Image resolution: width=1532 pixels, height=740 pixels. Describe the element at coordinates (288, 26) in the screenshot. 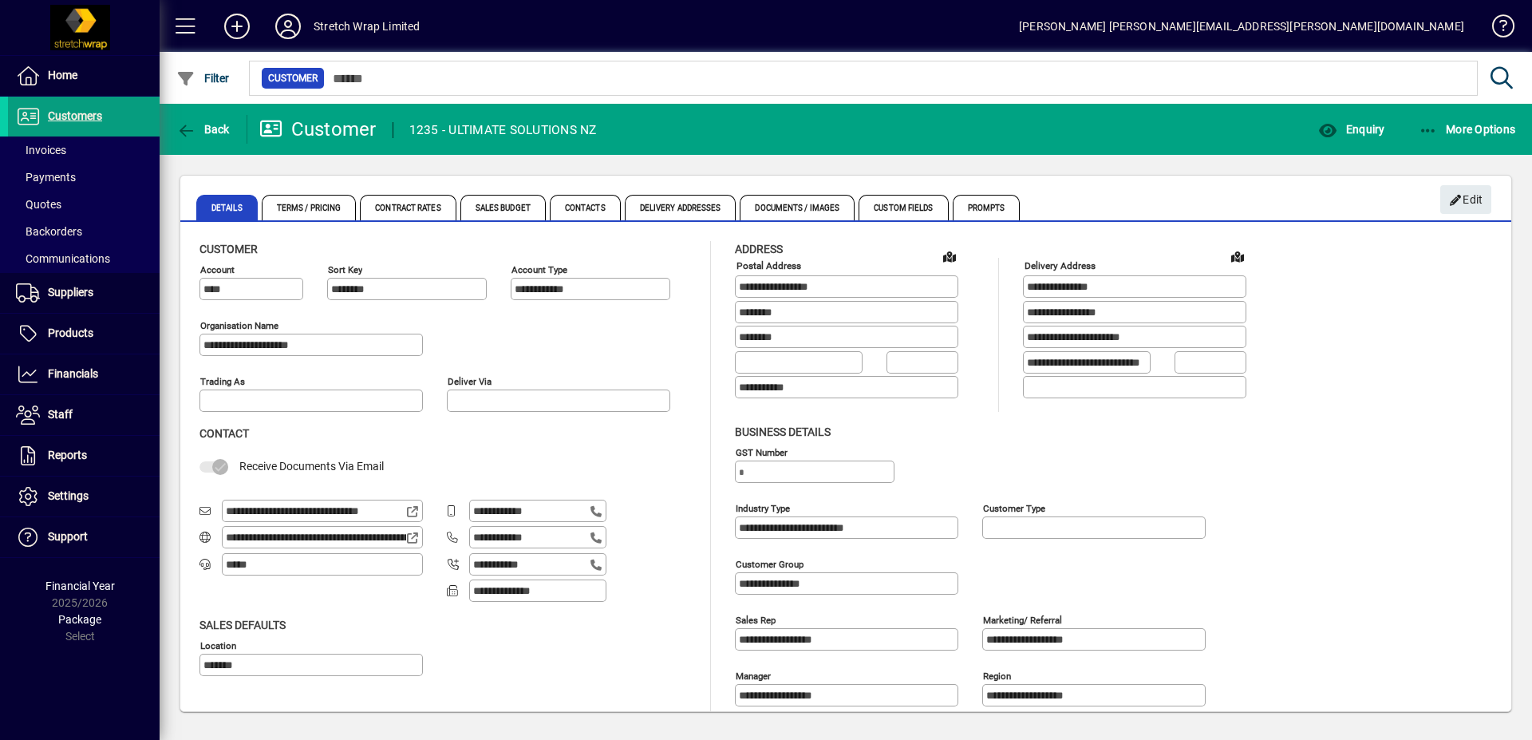

I see `button: Profile` at that location.